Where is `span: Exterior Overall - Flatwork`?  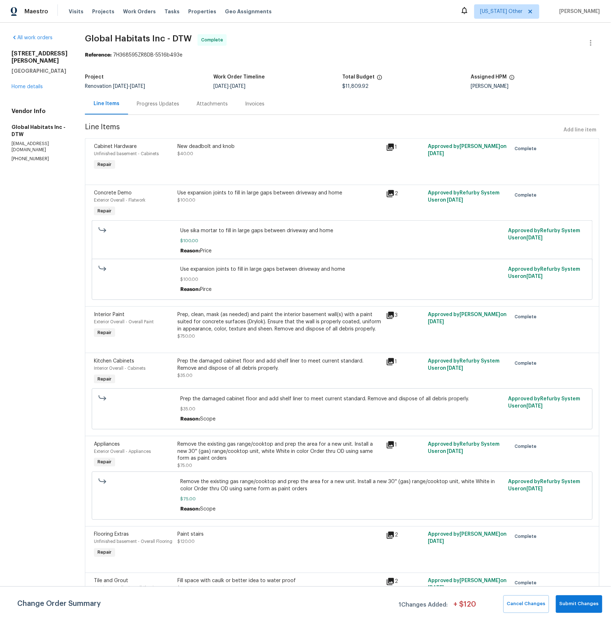 span: Exterior Overall - Flatwork is located at coordinates (119, 200).